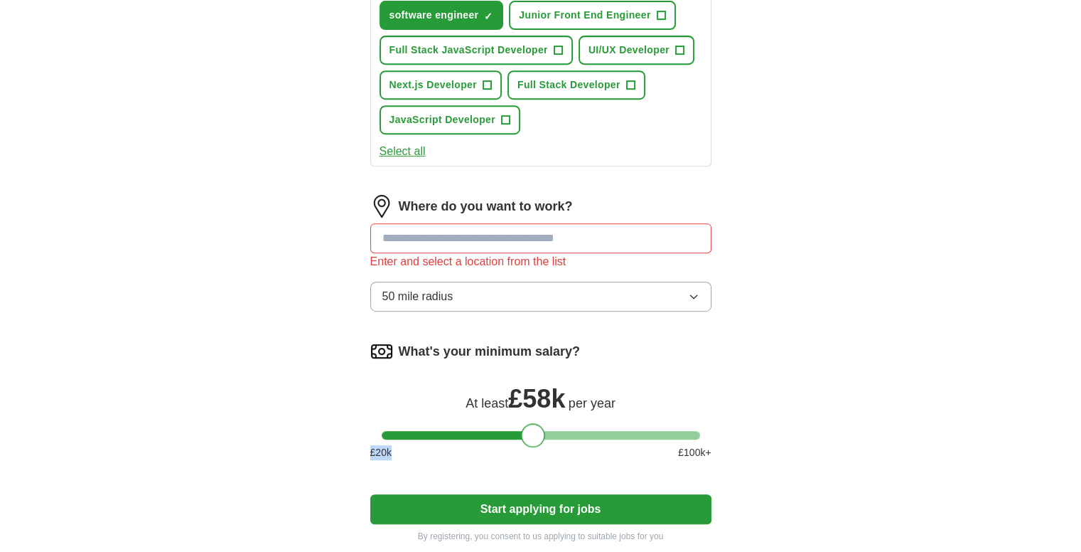  I want to click on label: What's your minimum salary?, so click(489, 351).